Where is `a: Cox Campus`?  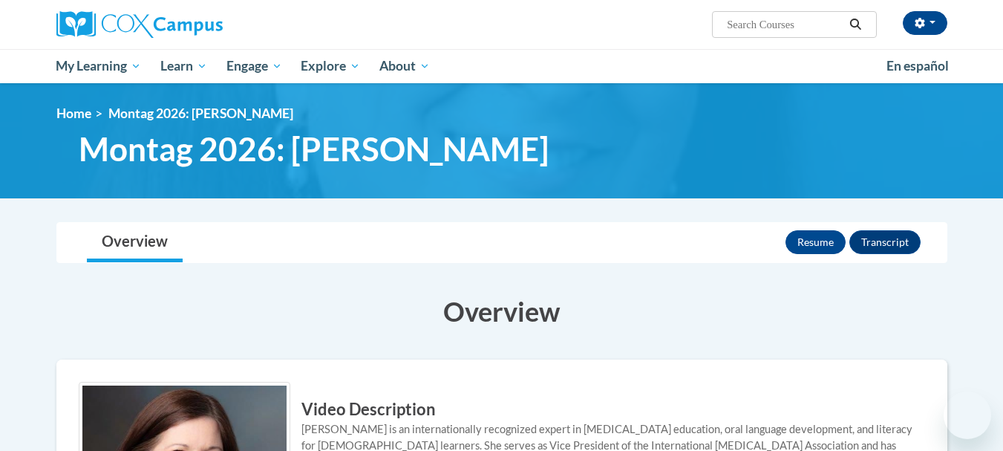
a: Cox Campus is located at coordinates (197, 24).